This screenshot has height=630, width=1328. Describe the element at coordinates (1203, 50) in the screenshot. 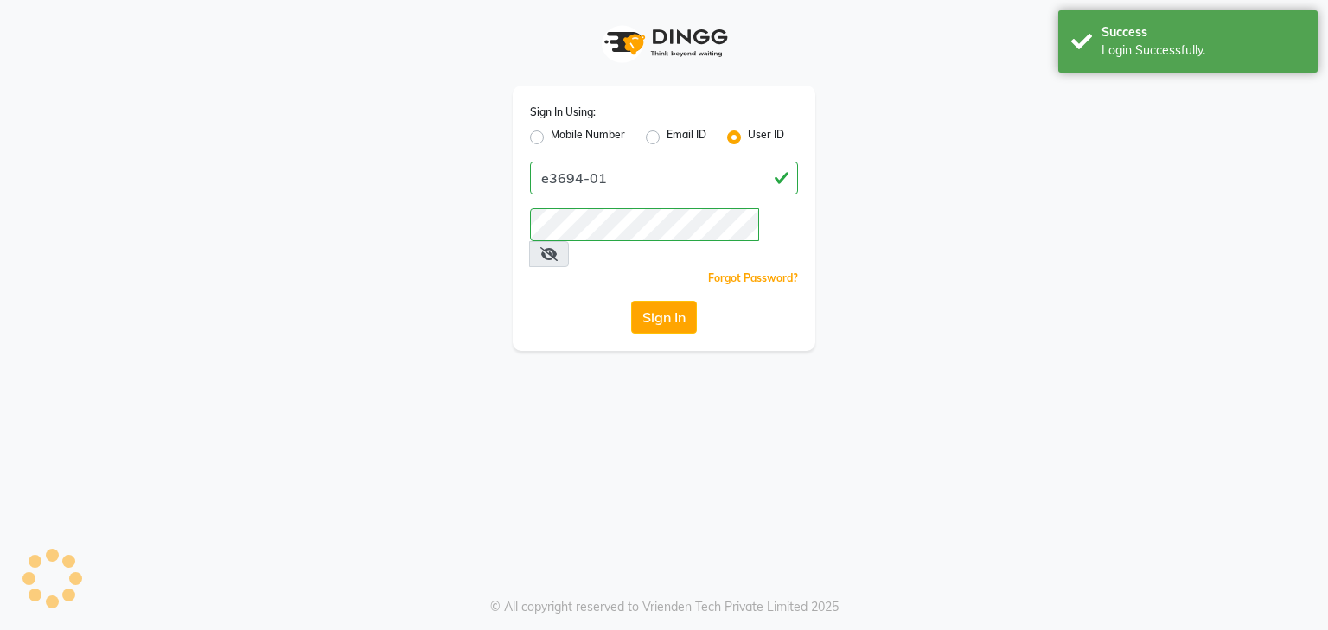

I see `div: Login Successfully.` at that location.